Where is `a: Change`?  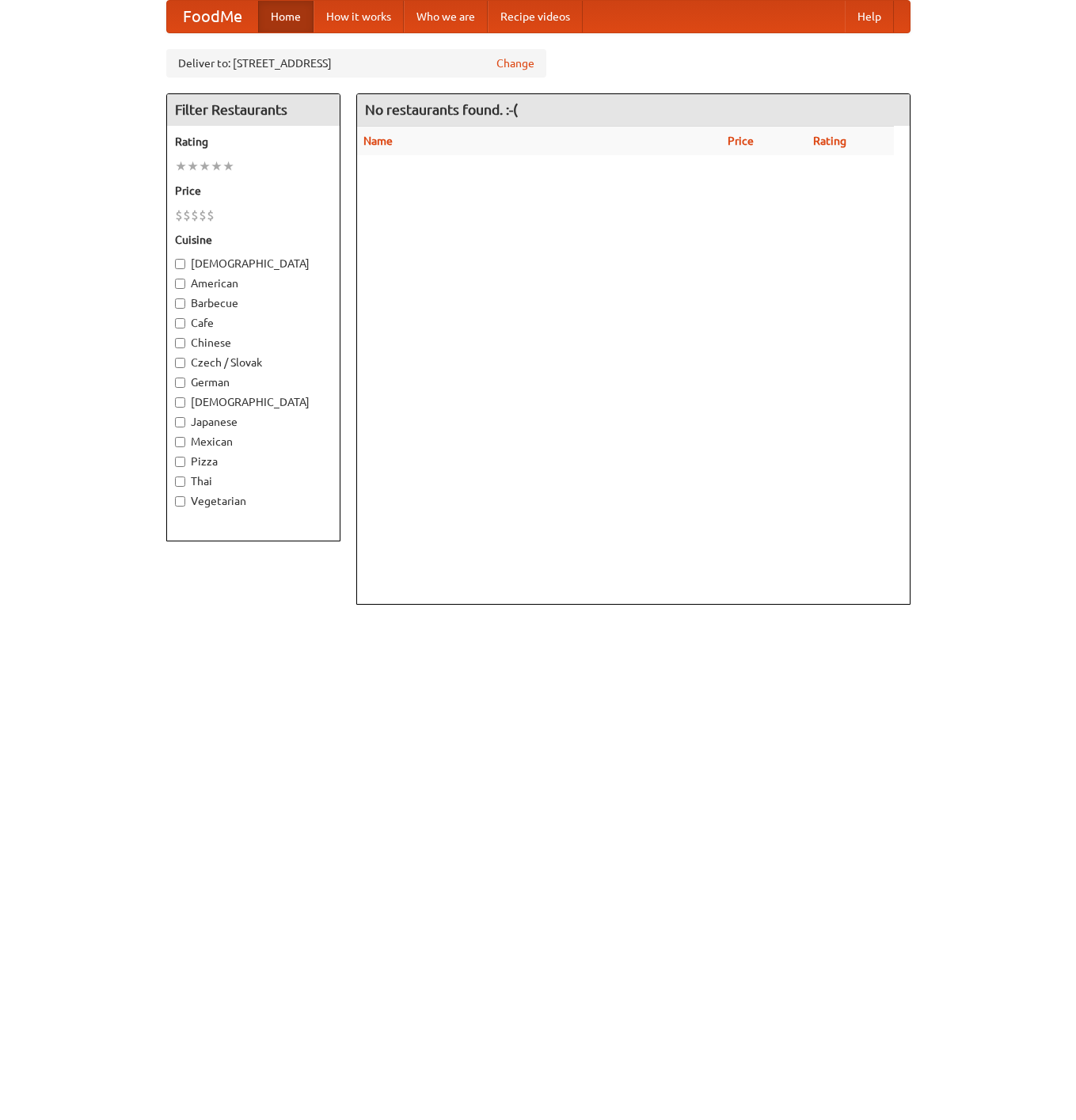
a: Change is located at coordinates (515, 64).